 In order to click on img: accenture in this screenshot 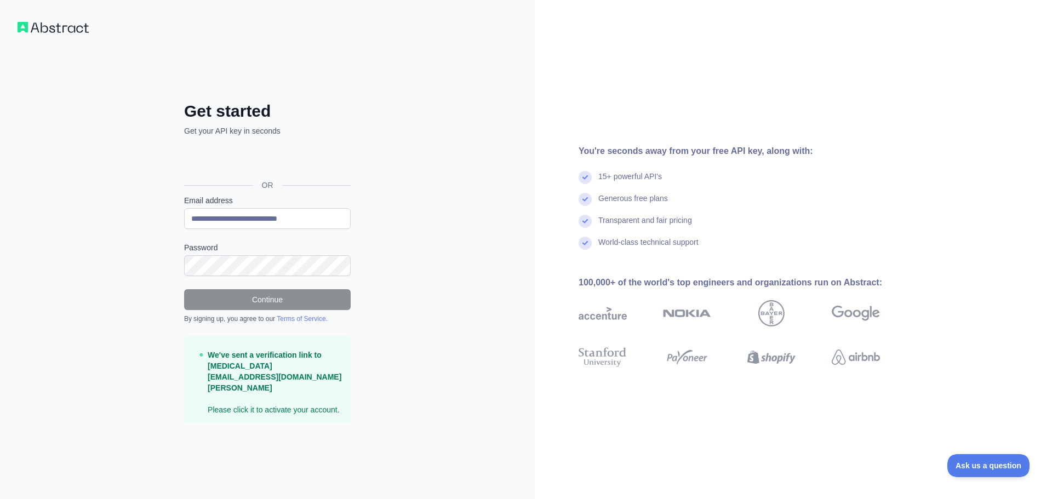, I will do `click(602, 313)`.